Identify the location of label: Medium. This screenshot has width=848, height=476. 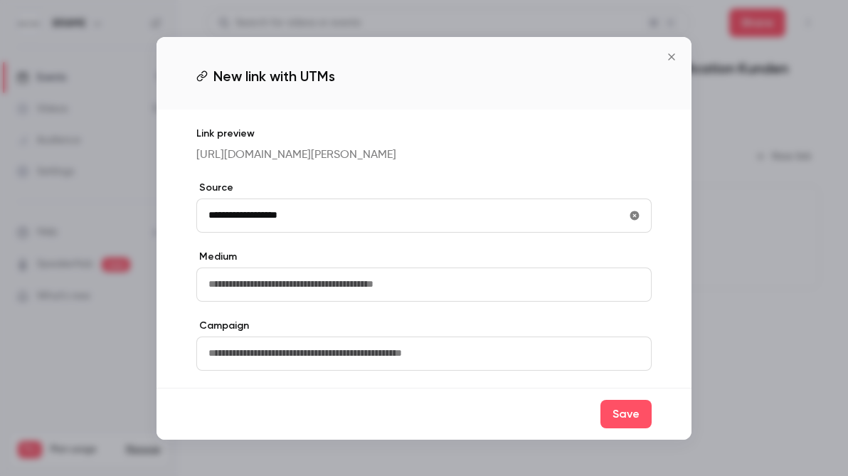
(424, 257).